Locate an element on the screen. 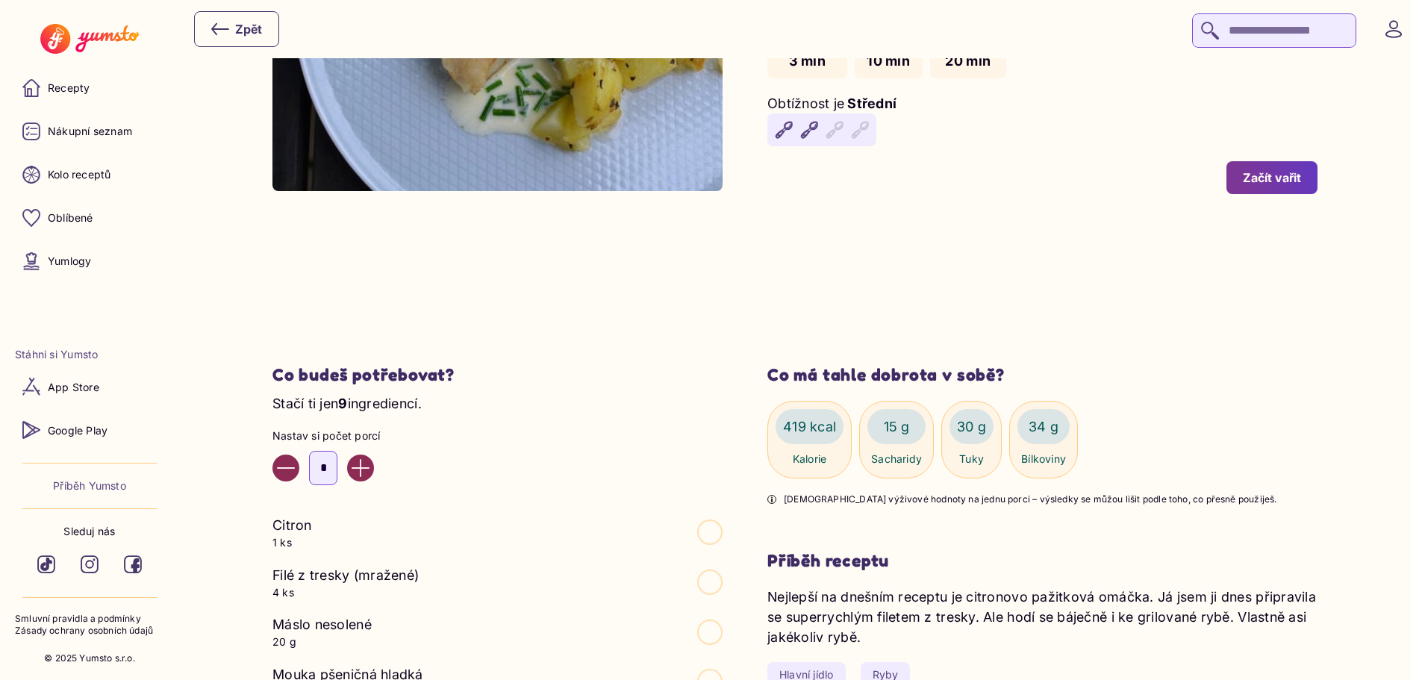  button: Začít vařit is located at coordinates (1272, 178).